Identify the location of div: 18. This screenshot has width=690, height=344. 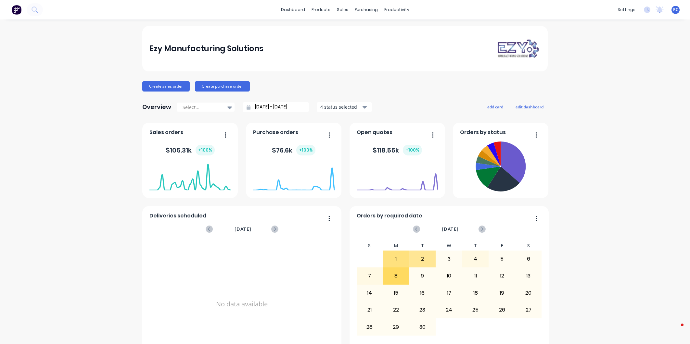
(475, 293).